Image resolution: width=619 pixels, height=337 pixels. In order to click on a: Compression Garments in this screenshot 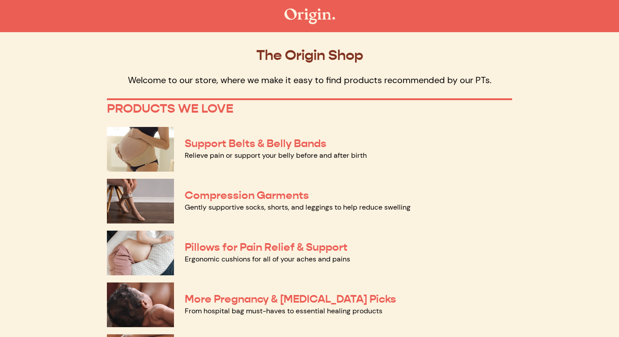, I will do `click(247, 195)`.